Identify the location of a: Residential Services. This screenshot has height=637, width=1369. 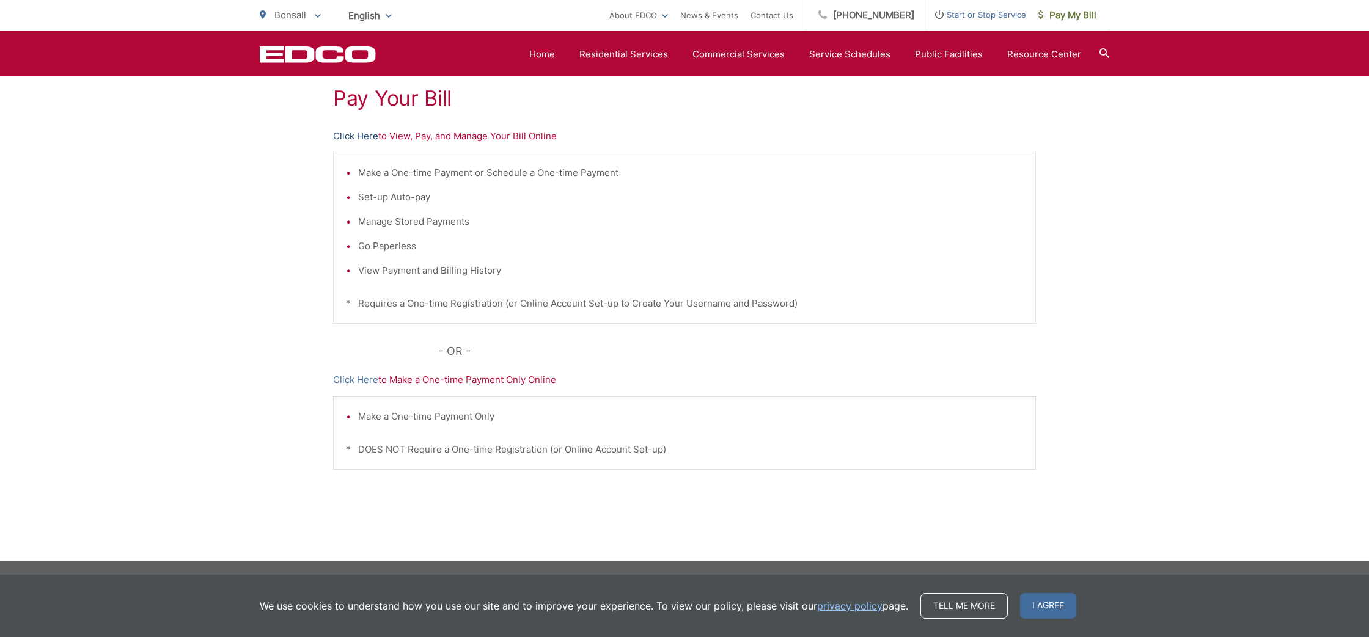
(623, 54).